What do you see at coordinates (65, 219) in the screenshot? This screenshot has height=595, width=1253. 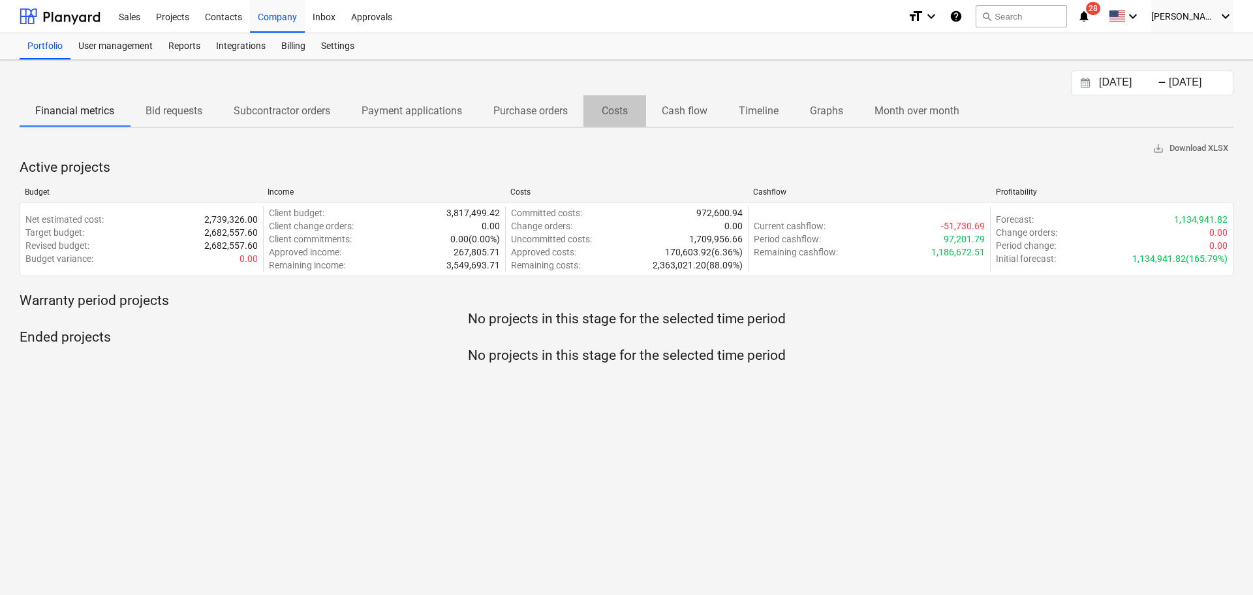 I see `p: Net estimated cost :` at bounding box center [65, 219].